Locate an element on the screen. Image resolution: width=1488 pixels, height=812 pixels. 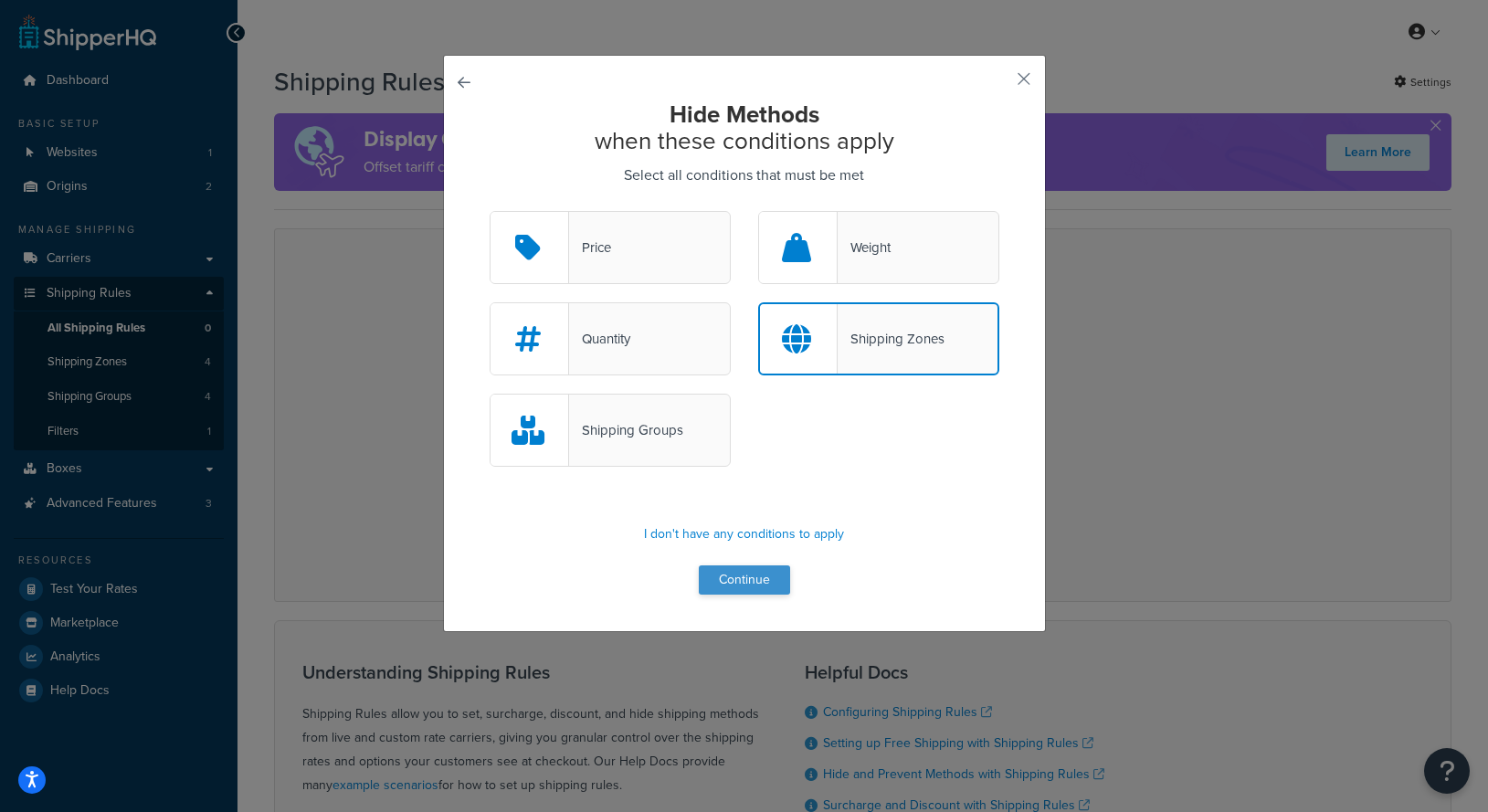
p: Select all conditions that must be met is located at coordinates (744, 175).